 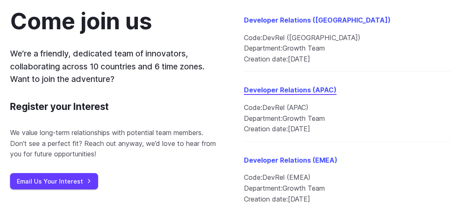 What do you see at coordinates (114, 144) in the screenshot?
I see `p: We value long-term relationships with potential team members. Don’t see a perfect fit? Reach out ...` at bounding box center [114, 144].